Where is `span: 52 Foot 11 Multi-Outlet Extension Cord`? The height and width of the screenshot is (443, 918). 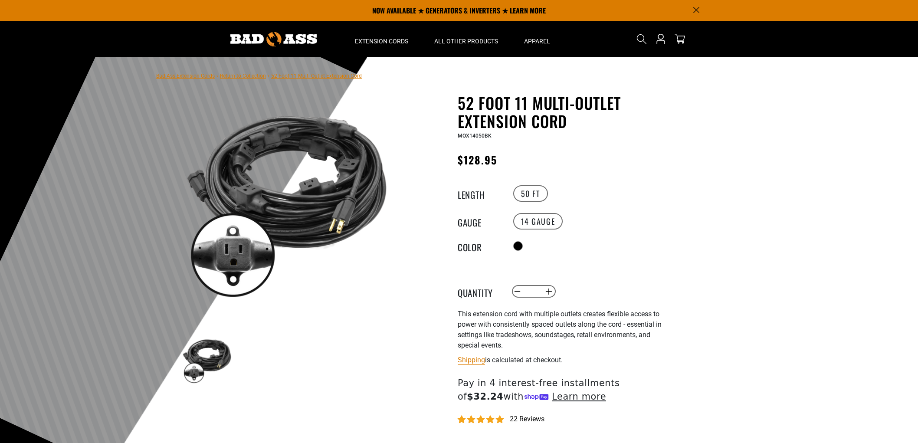
span: 52 Foot 11 Multi-Outlet Extension Cord is located at coordinates (316, 76).